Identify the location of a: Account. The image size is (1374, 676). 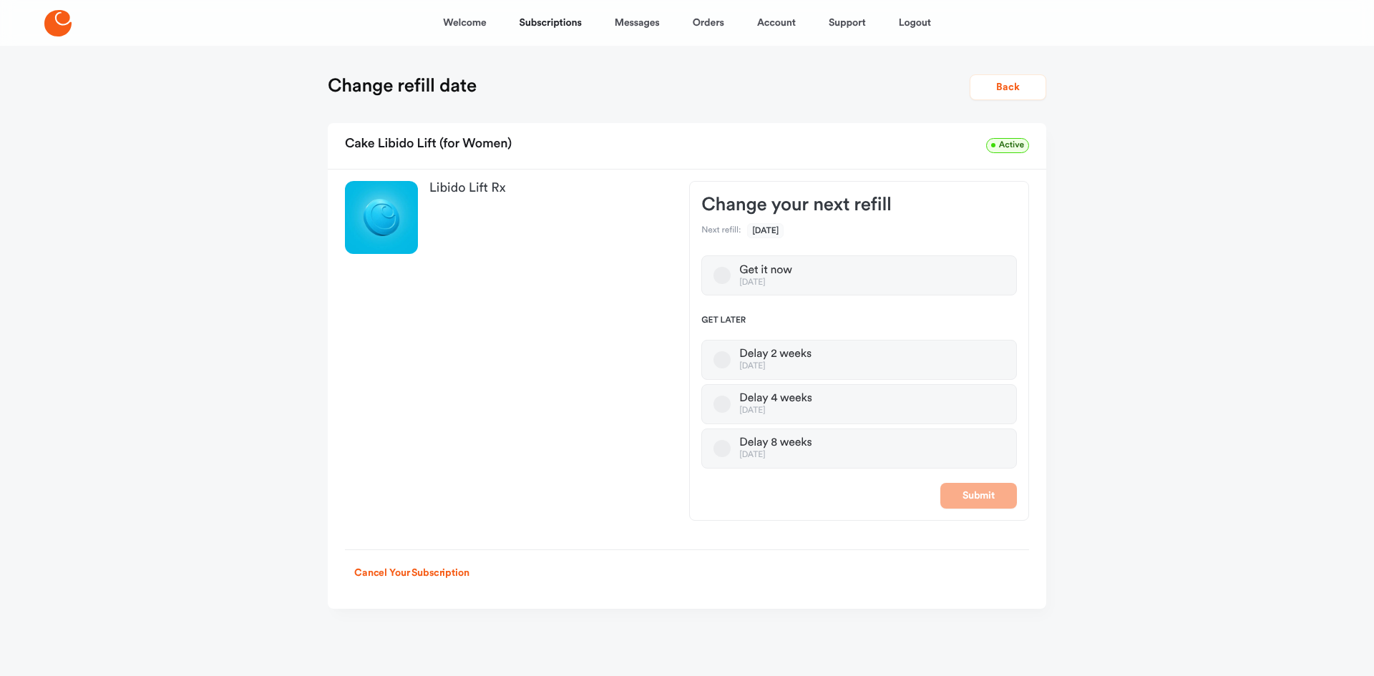
(776, 23).